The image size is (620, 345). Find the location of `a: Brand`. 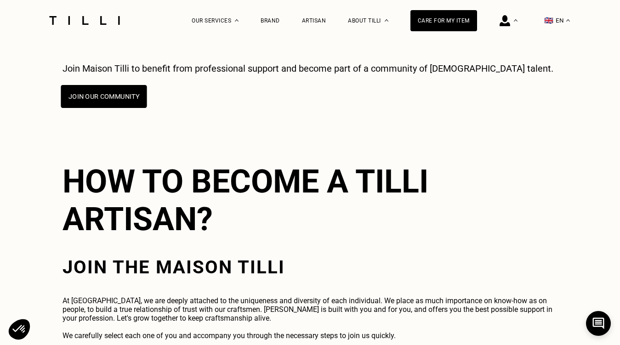

a: Brand is located at coordinates (270, 21).